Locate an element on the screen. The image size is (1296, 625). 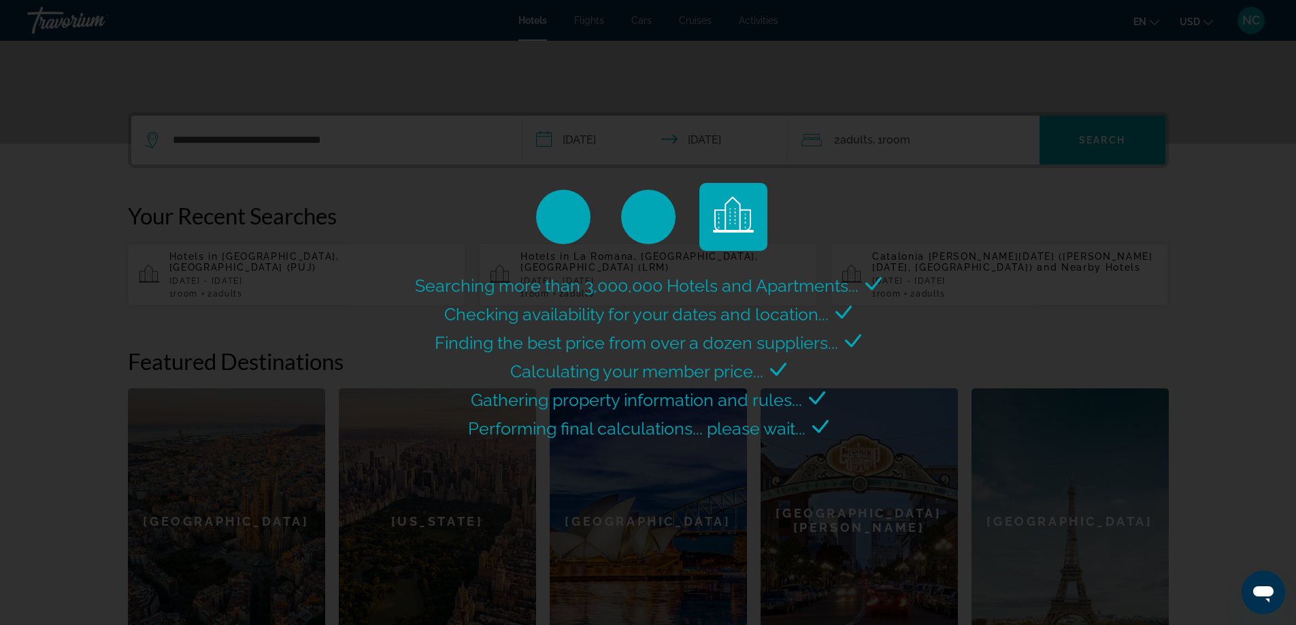
span: Finding the best price from over a dozen suppliers... is located at coordinates (636, 343).